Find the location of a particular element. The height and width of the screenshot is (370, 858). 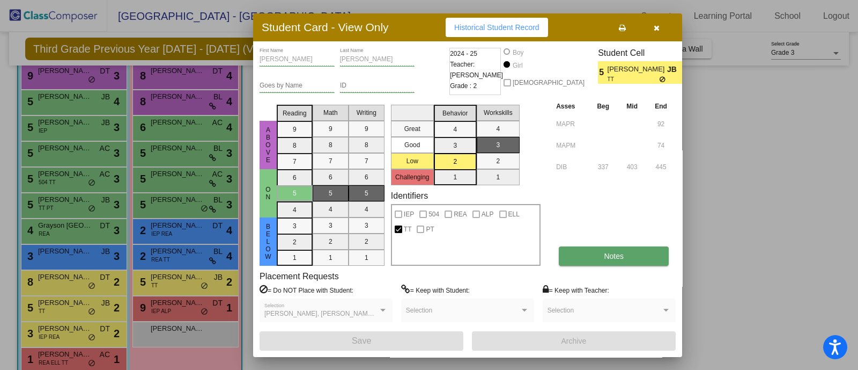

h3: Student Card - View Only is located at coordinates (325, 27).